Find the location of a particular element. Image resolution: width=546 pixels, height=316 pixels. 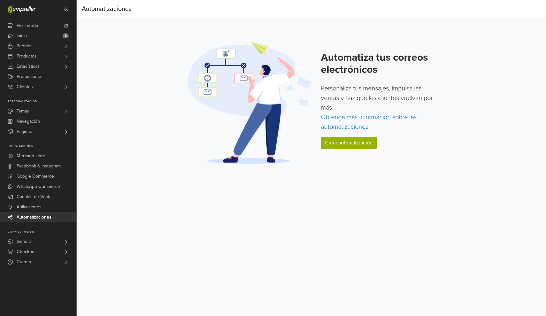

p: Configuración is located at coordinates (42, 232).